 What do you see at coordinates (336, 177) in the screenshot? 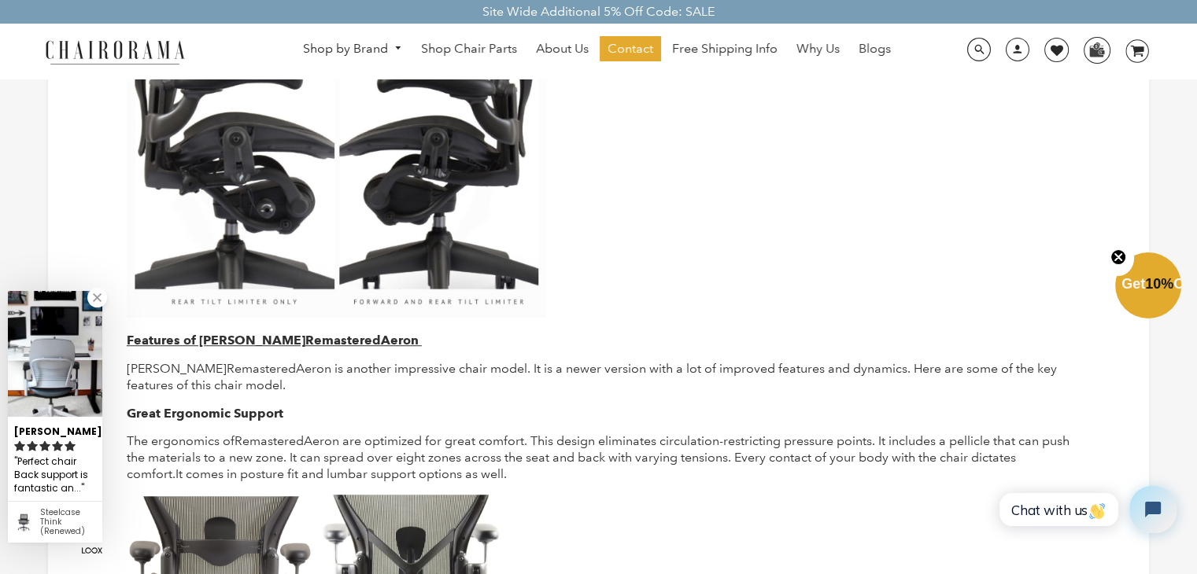
I see `img: blogimage3.jpg` at bounding box center [336, 177].